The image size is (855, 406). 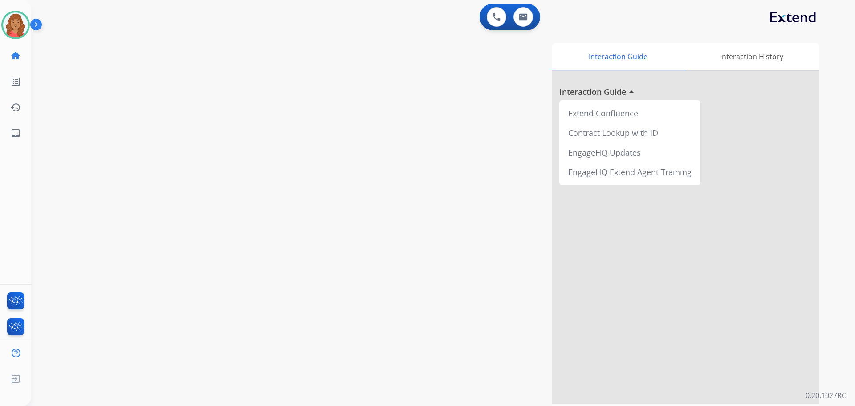 I want to click on mat-icon: list_alt, so click(x=16, y=81).